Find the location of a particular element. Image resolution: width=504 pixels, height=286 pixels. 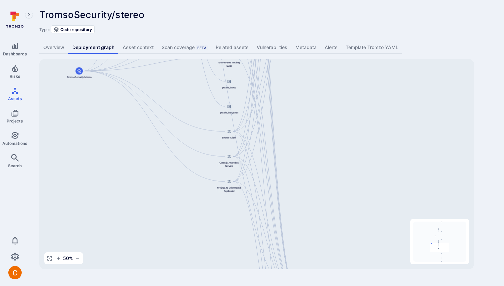

a: Overview is located at coordinates (54, 47).